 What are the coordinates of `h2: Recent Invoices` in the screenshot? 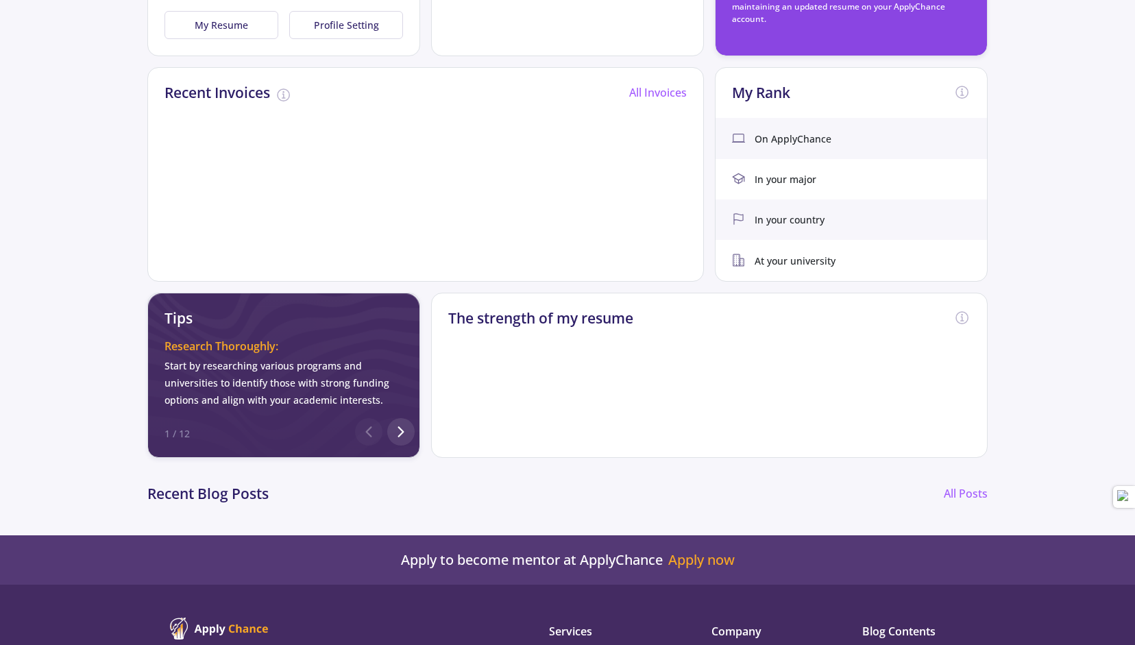 It's located at (217, 92).